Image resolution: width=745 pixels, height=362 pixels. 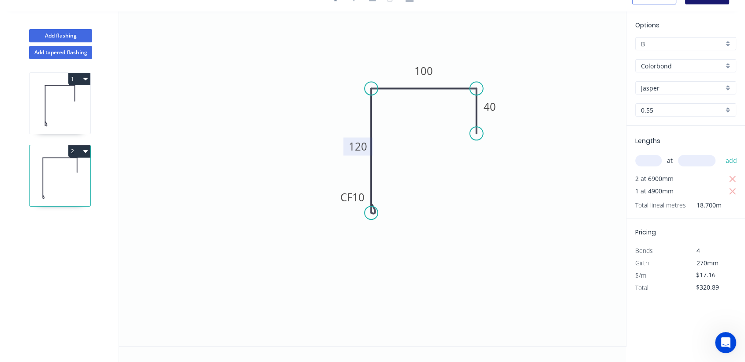 I want to click on button: Add flashing, so click(x=60, y=36).